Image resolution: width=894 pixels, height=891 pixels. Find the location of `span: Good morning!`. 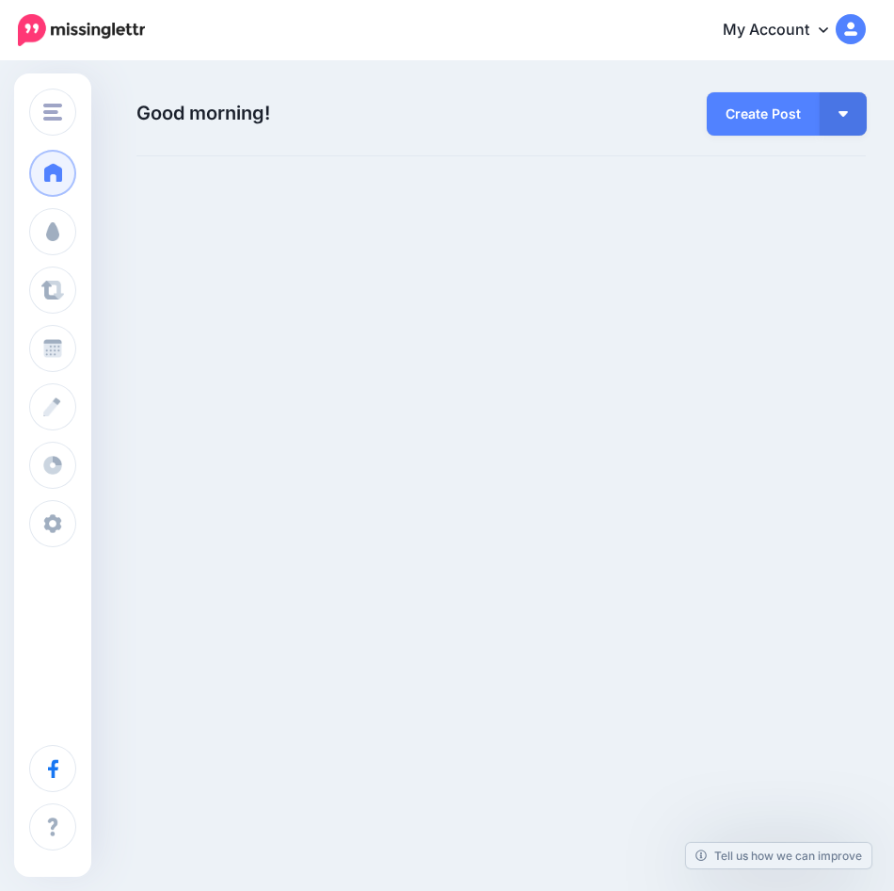

span: Good morning! is located at coordinates (203, 113).